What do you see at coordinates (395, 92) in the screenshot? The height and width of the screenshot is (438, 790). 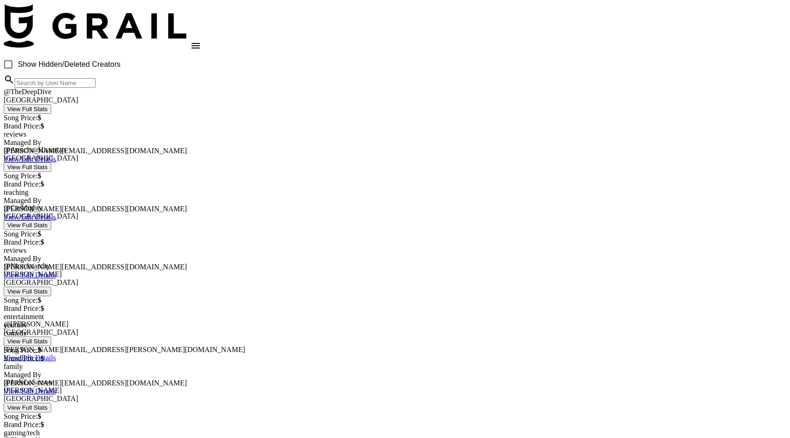 I see `div: @ TheDeepDive` at bounding box center [395, 92].